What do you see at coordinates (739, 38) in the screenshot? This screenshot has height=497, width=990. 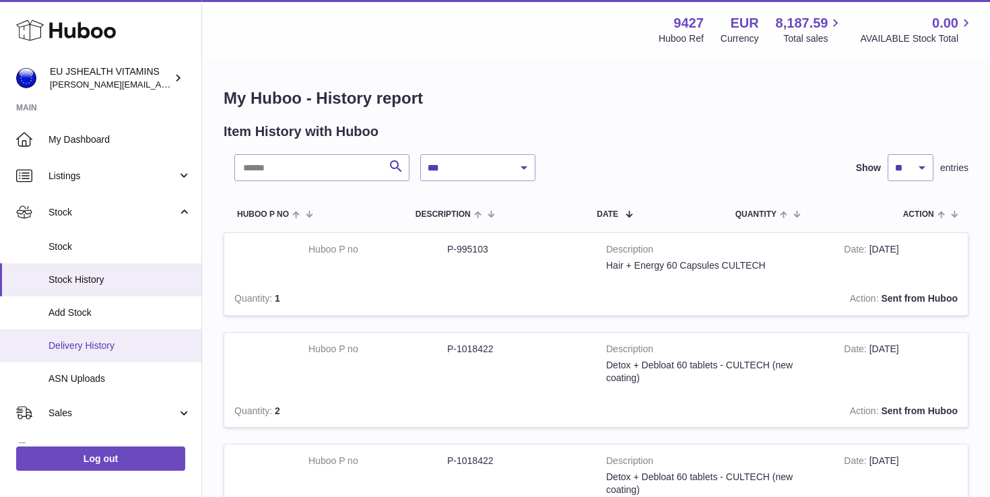 I see `div: Currency` at bounding box center [739, 38].